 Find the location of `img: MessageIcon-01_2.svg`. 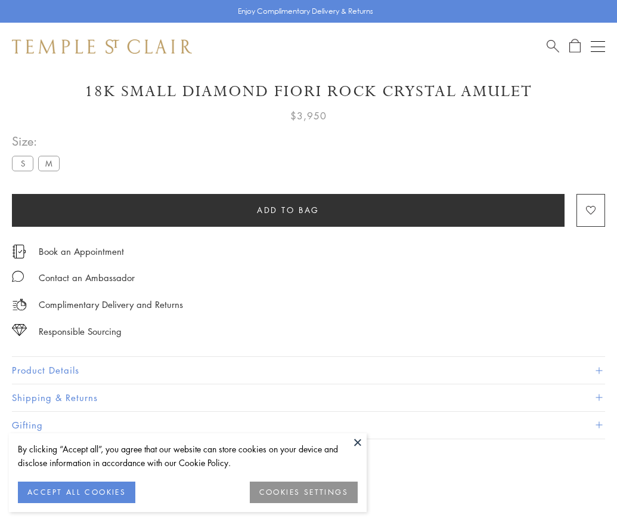

img: MessageIcon-01_2.svg is located at coordinates (18, 276).